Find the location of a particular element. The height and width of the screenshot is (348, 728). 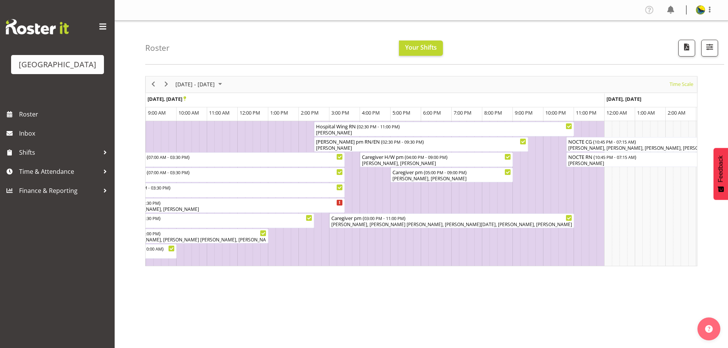

span: 8:00 PM is located at coordinates (493, 113).